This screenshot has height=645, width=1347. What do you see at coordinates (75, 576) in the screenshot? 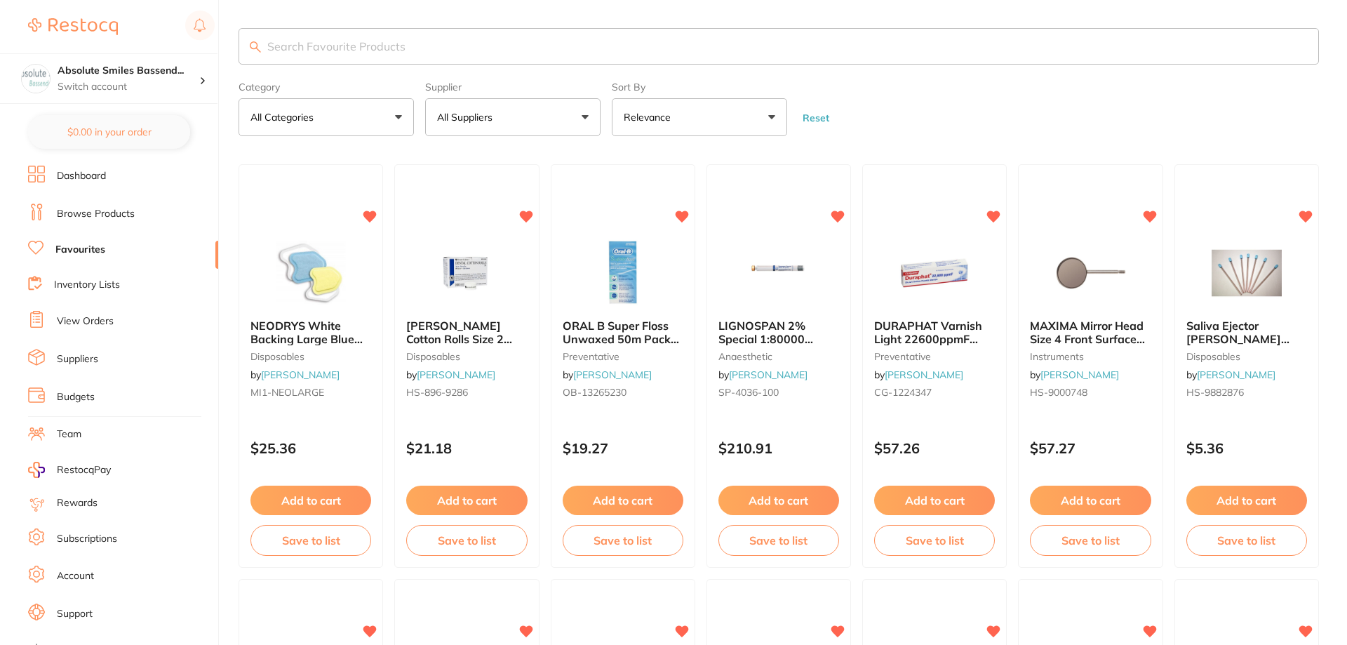
I see `a: Account` at bounding box center [75, 576].